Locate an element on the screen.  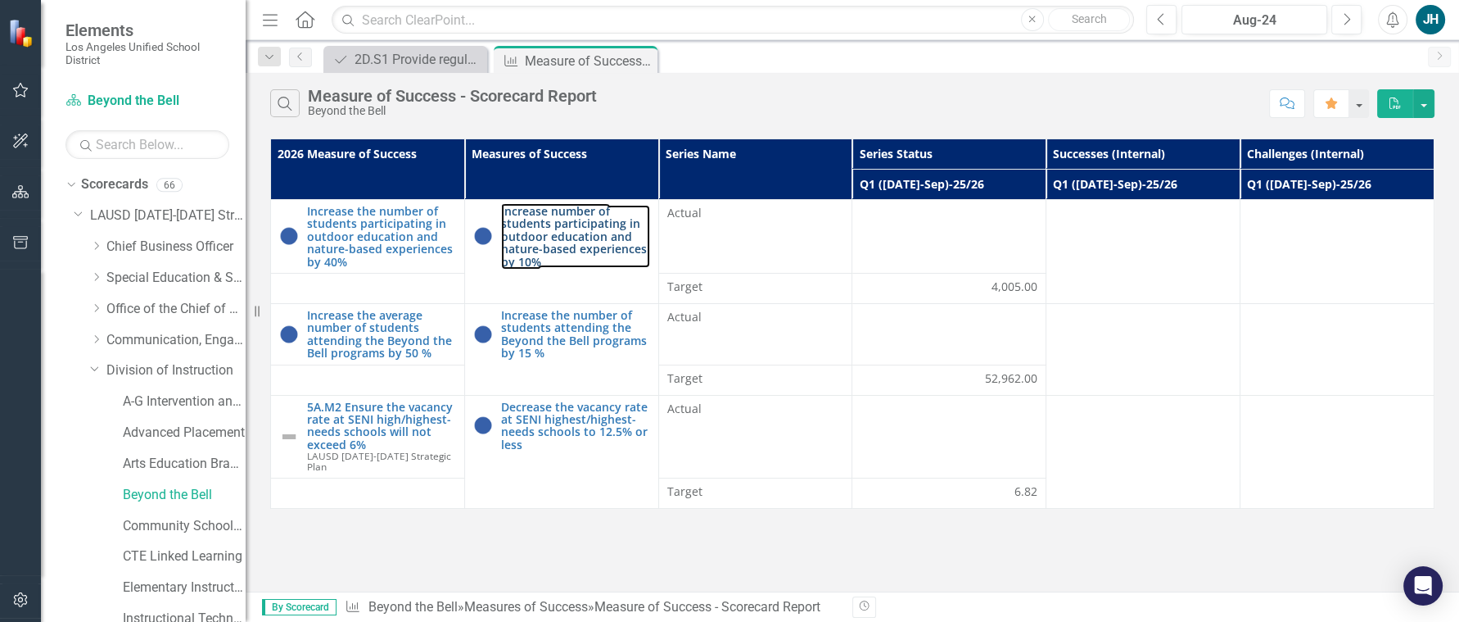
input: Search Below... is located at coordinates (147, 144).